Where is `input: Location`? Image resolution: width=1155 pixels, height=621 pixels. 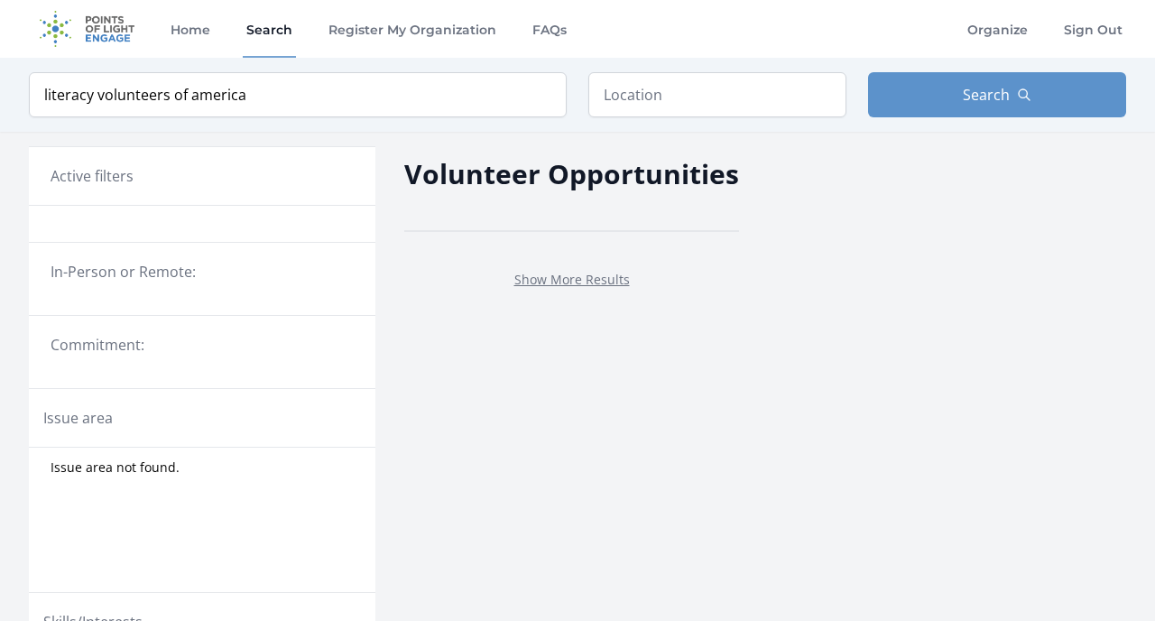
input: Location is located at coordinates (717, 95).